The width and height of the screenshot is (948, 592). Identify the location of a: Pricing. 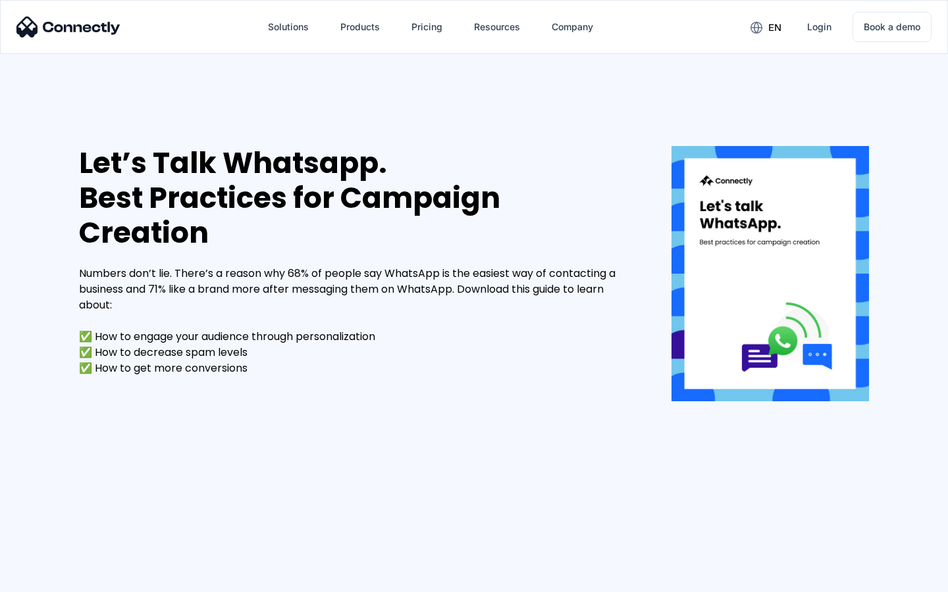
(427, 27).